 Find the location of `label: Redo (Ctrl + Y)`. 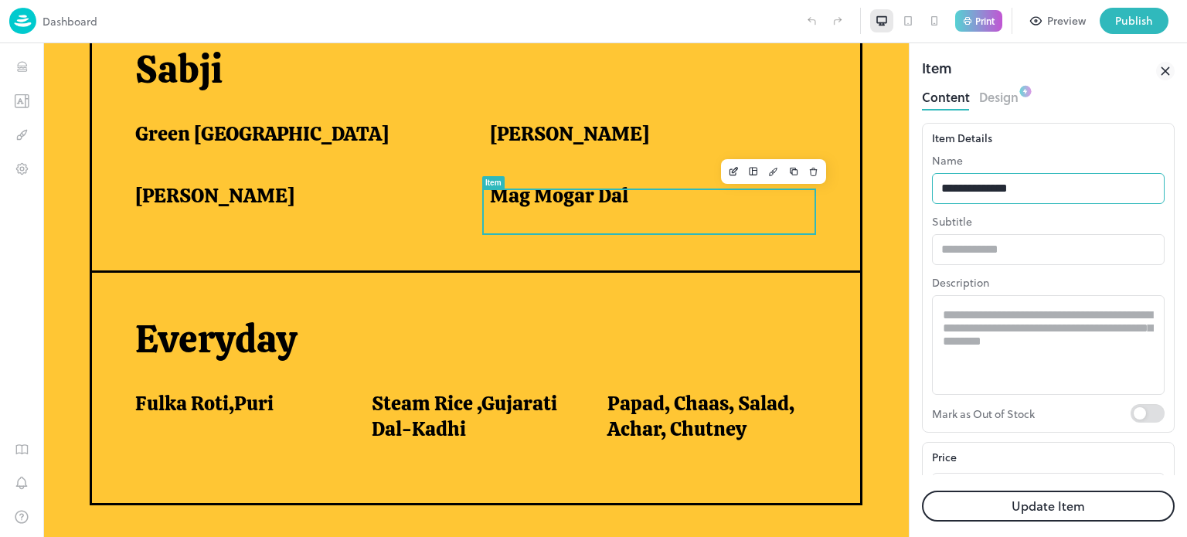

label: Redo (Ctrl + Y) is located at coordinates (838, 21).